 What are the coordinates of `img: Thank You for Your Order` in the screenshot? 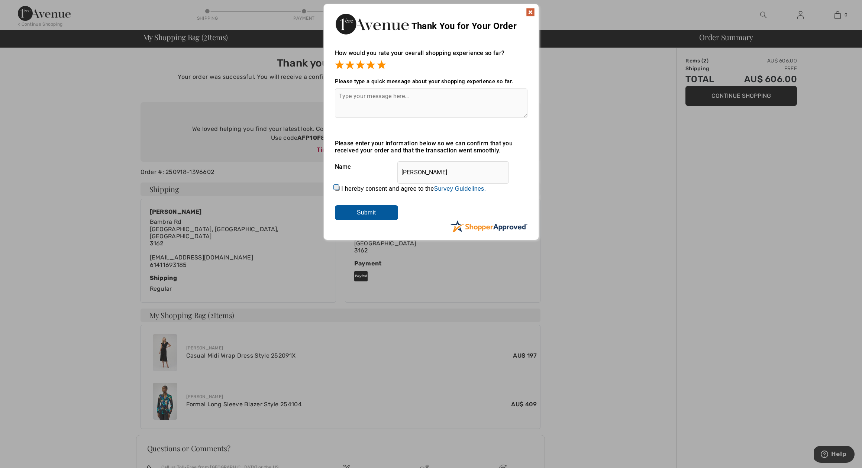 It's located at (372, 24).